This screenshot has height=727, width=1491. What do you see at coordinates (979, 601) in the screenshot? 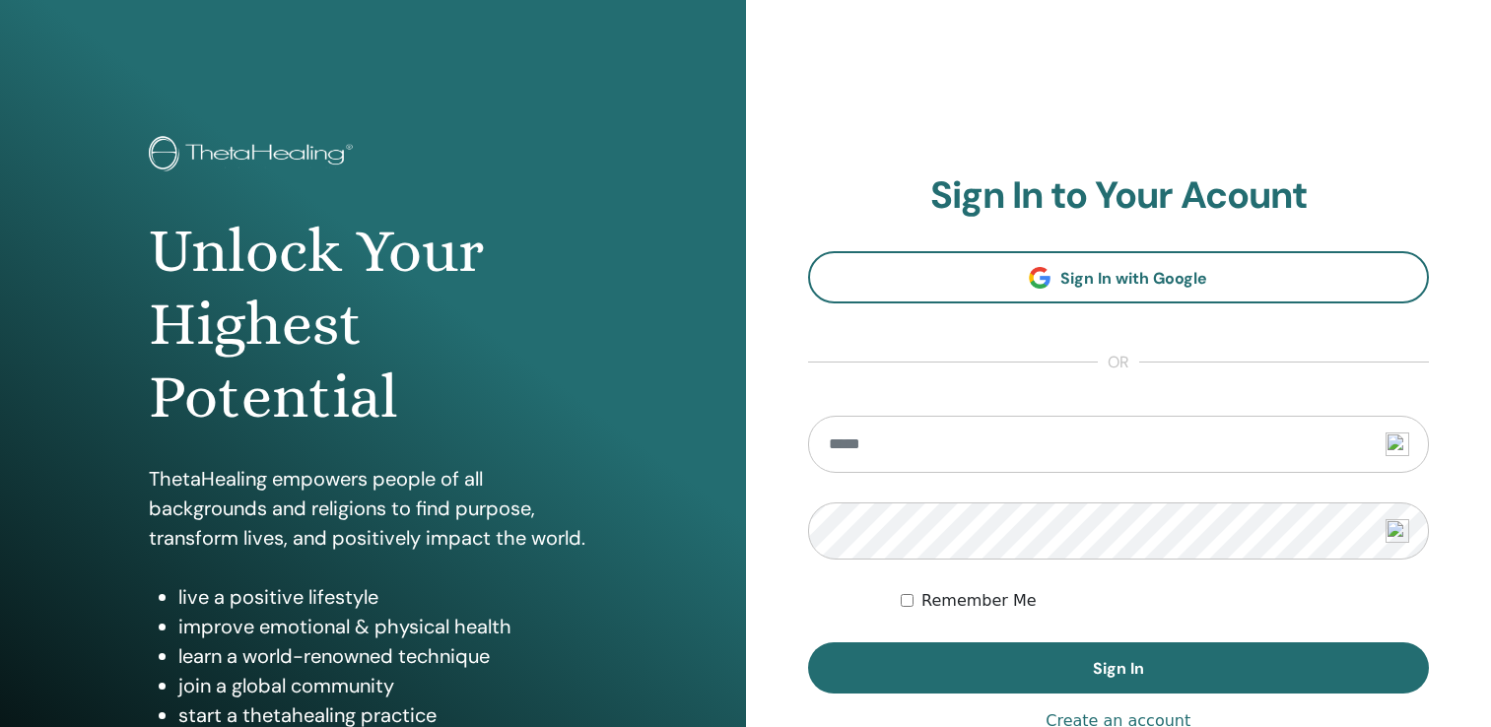
I see `label: Remember Me` at bounding box center [979, 601].